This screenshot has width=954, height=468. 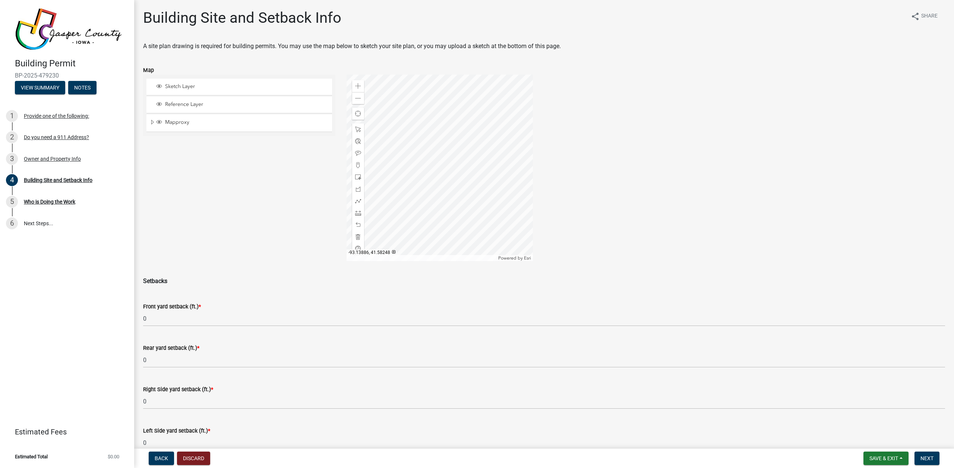 I want to click on label: Right Side yard setback (ft.), so click(x=178, y=390).